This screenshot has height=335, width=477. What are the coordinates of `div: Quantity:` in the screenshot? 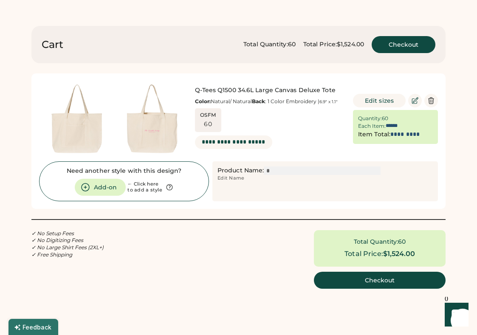 It's located at (370, 118).